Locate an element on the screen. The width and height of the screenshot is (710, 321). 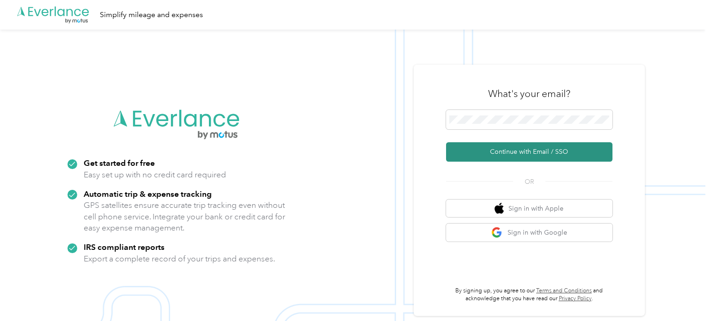
strong: IRS compliant reports is located at coordinates (124, 247).